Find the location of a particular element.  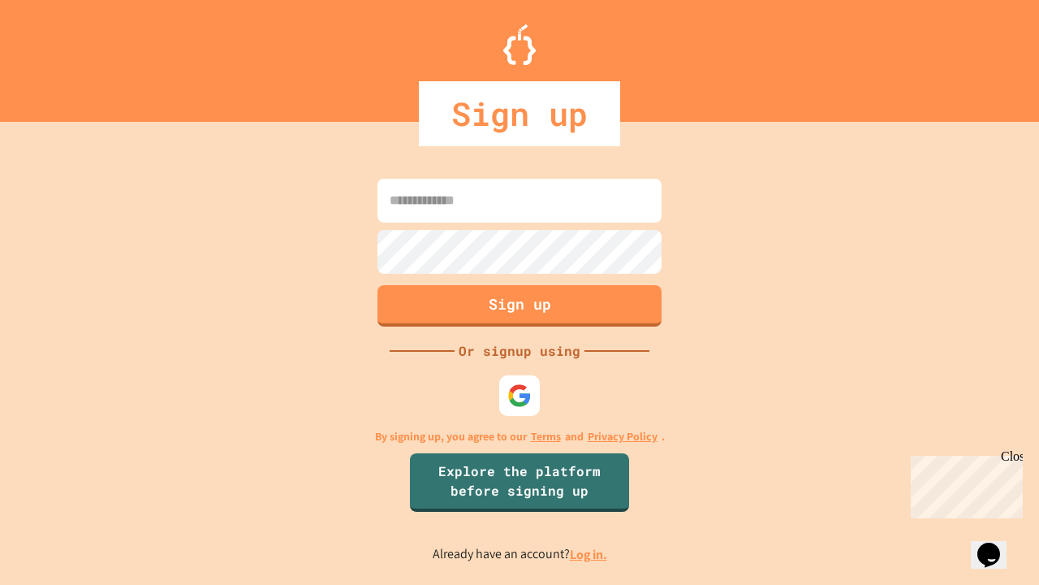

a: Terms is located at coordinates (546, 436).